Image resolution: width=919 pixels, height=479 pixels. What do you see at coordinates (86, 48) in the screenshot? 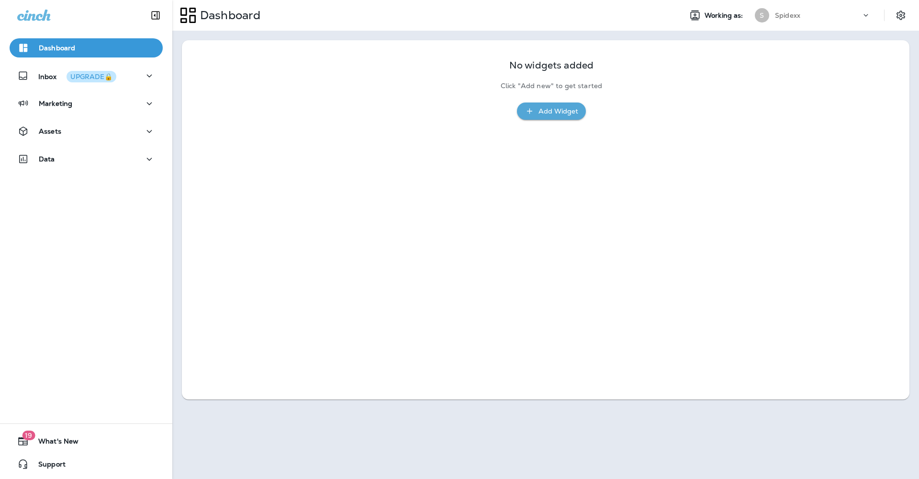
I see `button: Dashboard` at bounding box center [86, 48].